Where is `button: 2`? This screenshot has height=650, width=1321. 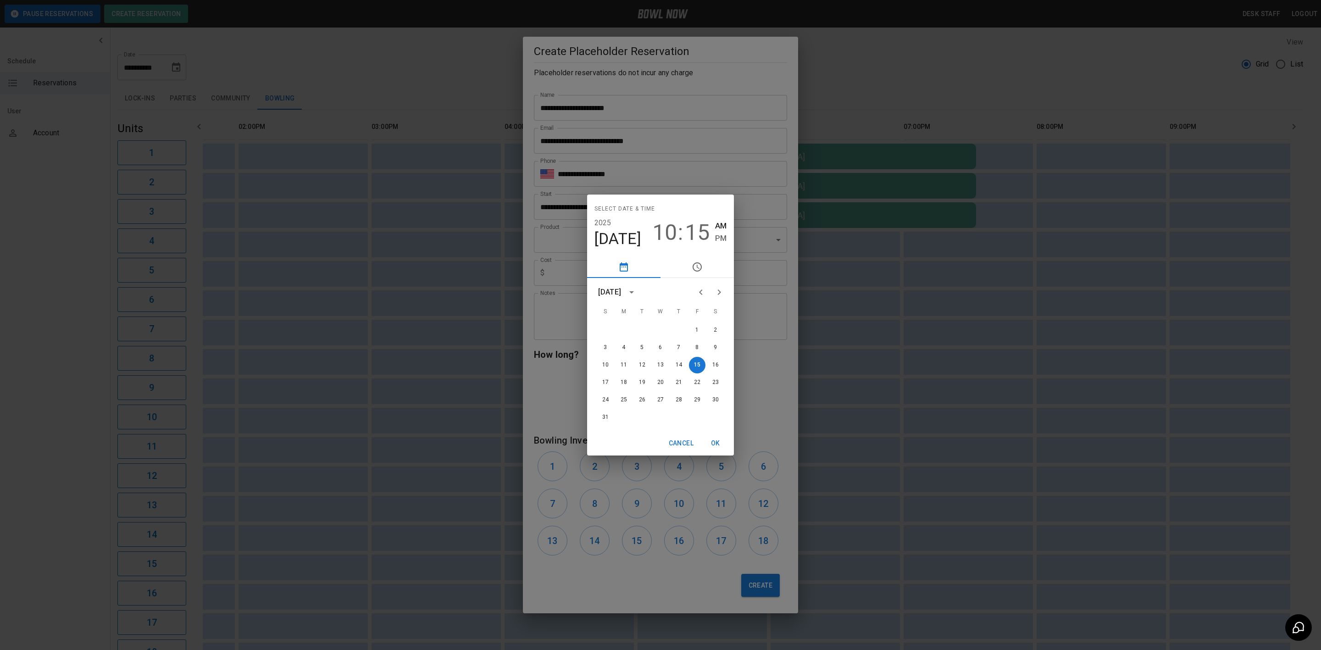
button: 2 is located at coordinates (716, 330).